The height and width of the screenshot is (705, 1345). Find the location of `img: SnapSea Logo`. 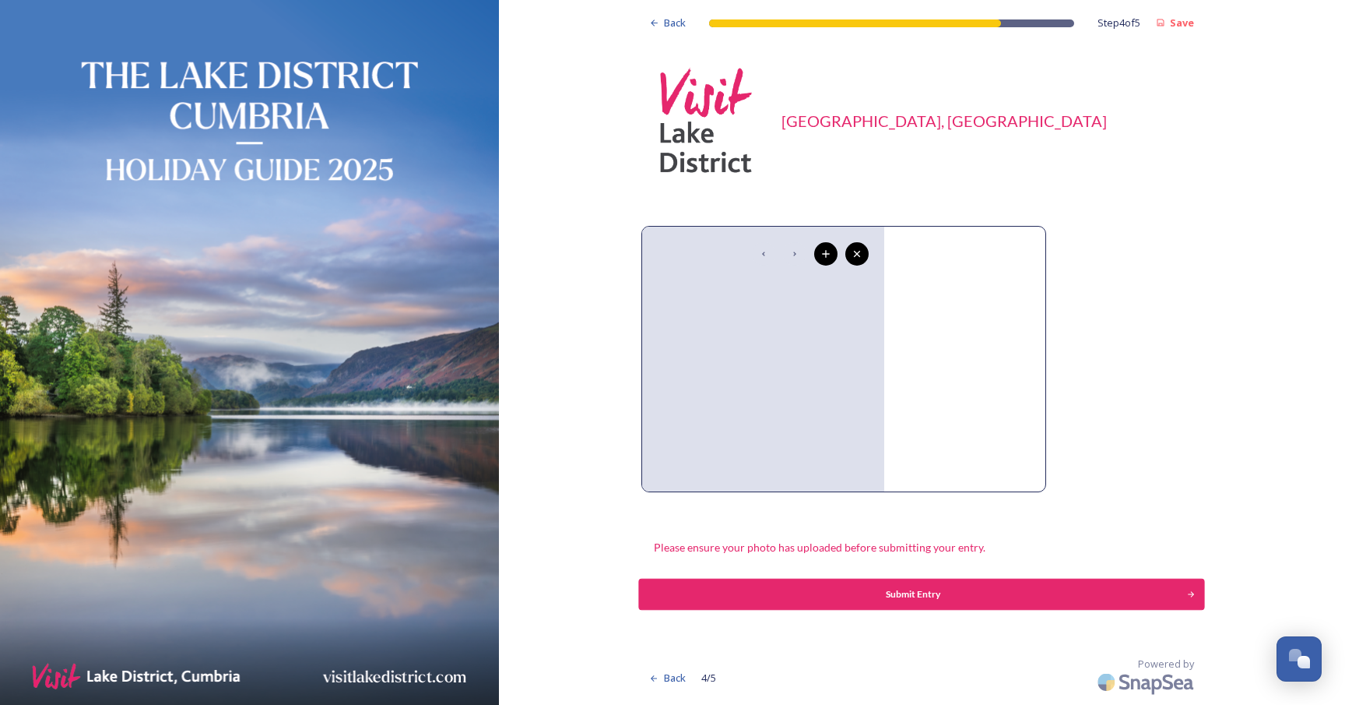

img: SnapSea Logo is located at coordinates (1148, 681).